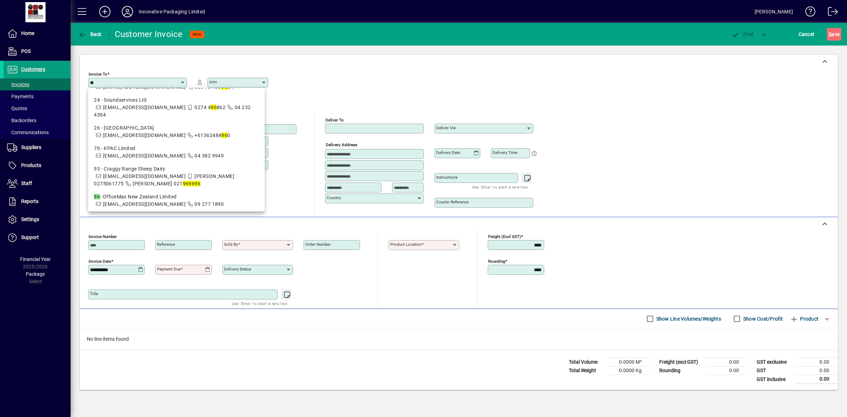  I want to click on span: Payments, so click(20, 96).